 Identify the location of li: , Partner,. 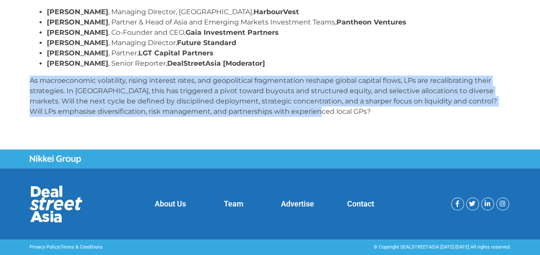
(279, 53).